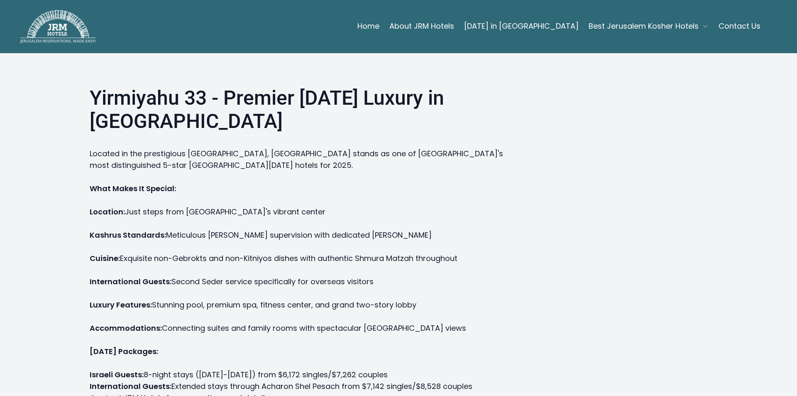 This screenshot has height=396, width=797. Describe the element at coordinates (644, 26) in the screenshot. I see `span: Best Jerusalem Kosher Hotels` at that location.